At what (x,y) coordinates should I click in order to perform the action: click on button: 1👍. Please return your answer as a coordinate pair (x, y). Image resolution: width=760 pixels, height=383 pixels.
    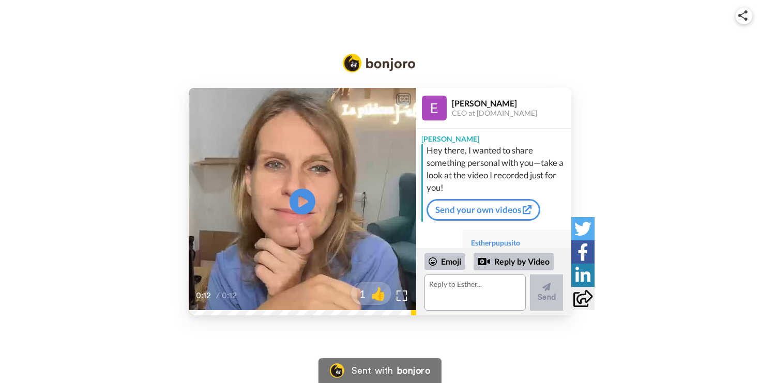
    Looking at the image, I should click on (371, 293).